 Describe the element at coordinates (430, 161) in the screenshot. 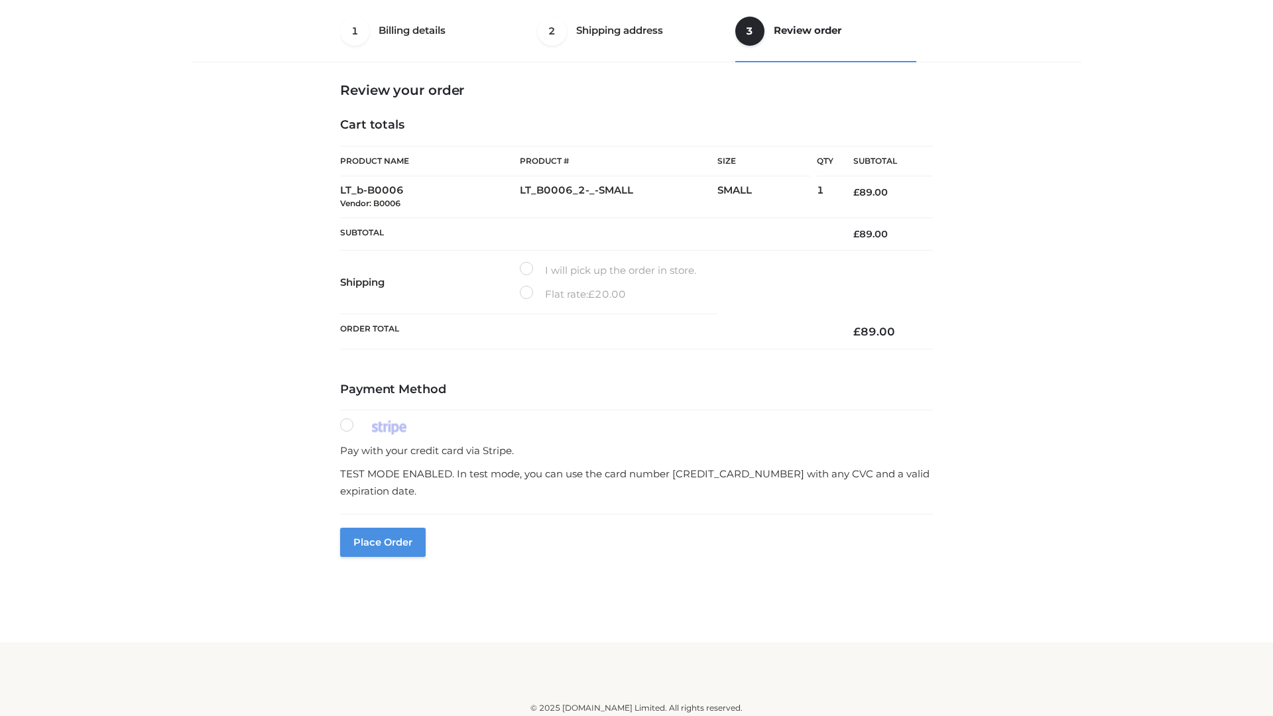

I see `th: Product Name` at that location.